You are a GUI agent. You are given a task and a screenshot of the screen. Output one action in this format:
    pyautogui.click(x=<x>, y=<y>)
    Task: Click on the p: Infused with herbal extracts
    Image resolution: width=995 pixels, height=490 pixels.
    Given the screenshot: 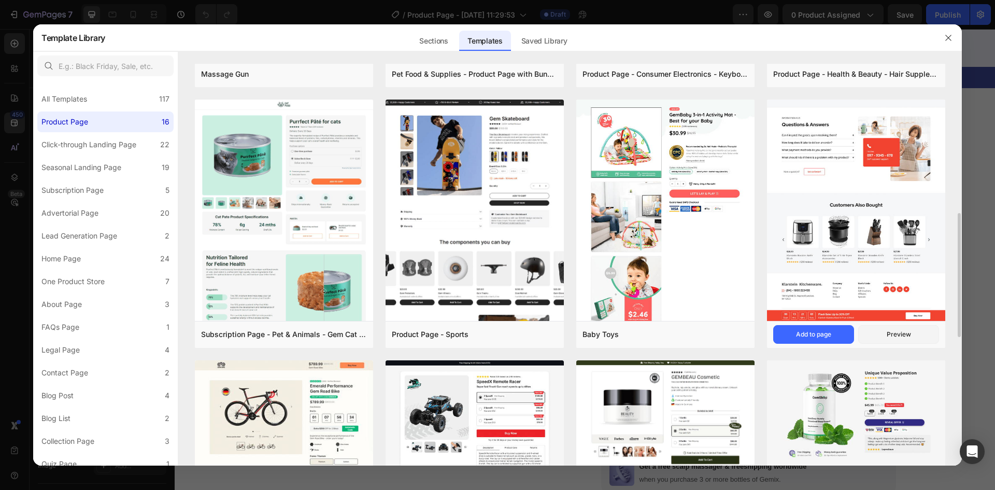 What is the action you would take?
    pyautogui.click(x=492, y=189)
    